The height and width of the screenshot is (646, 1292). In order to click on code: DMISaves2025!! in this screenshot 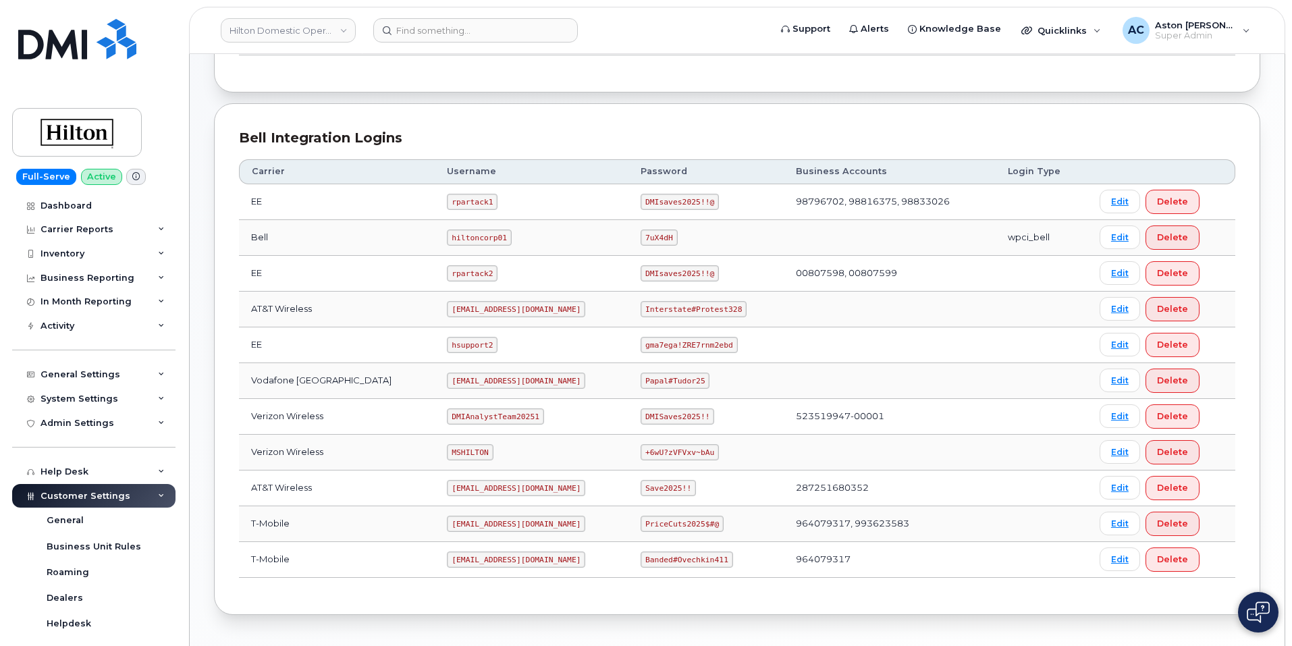, I will do `click(677, 417)`.